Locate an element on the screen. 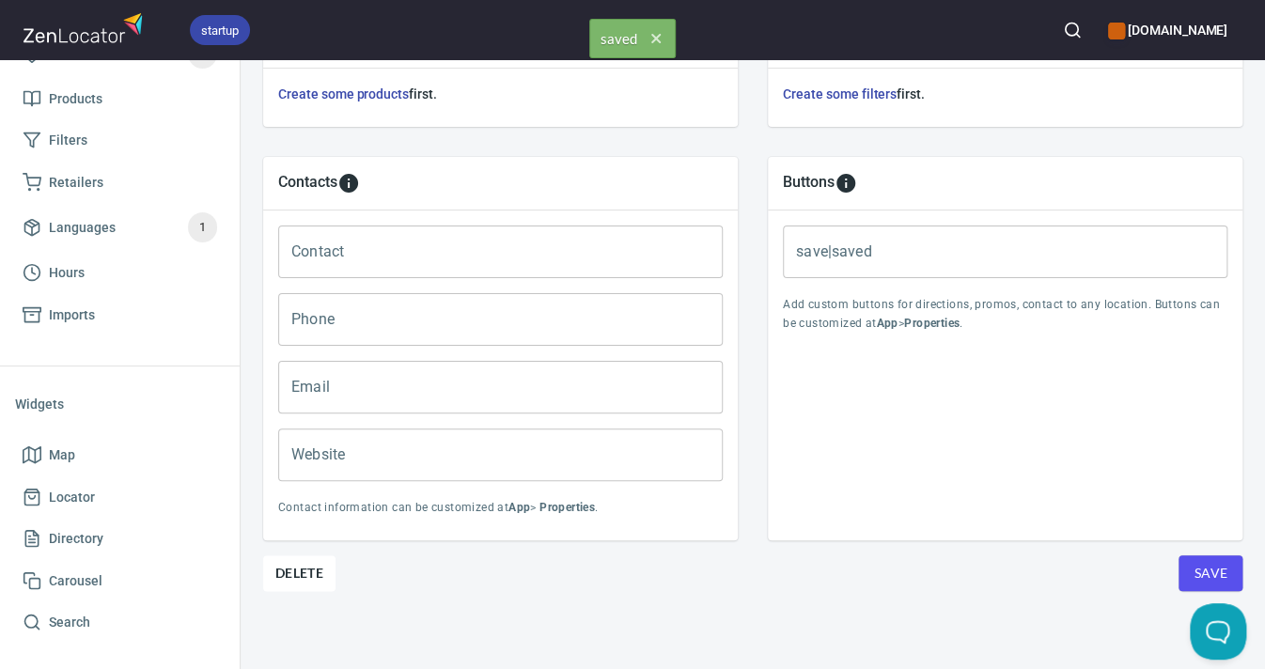  p: Contact information can be customized at > . is located at coordinates (500, 509).